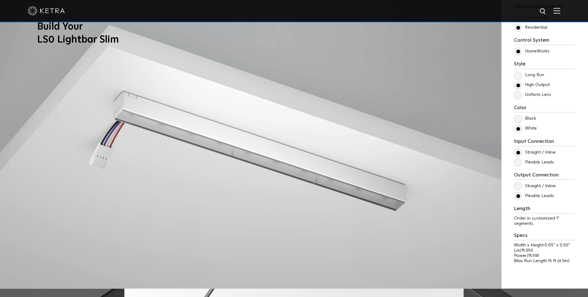  Describe the element at coordinates (544, 236) in the screenshot. I see `h3: Specs` at that location.